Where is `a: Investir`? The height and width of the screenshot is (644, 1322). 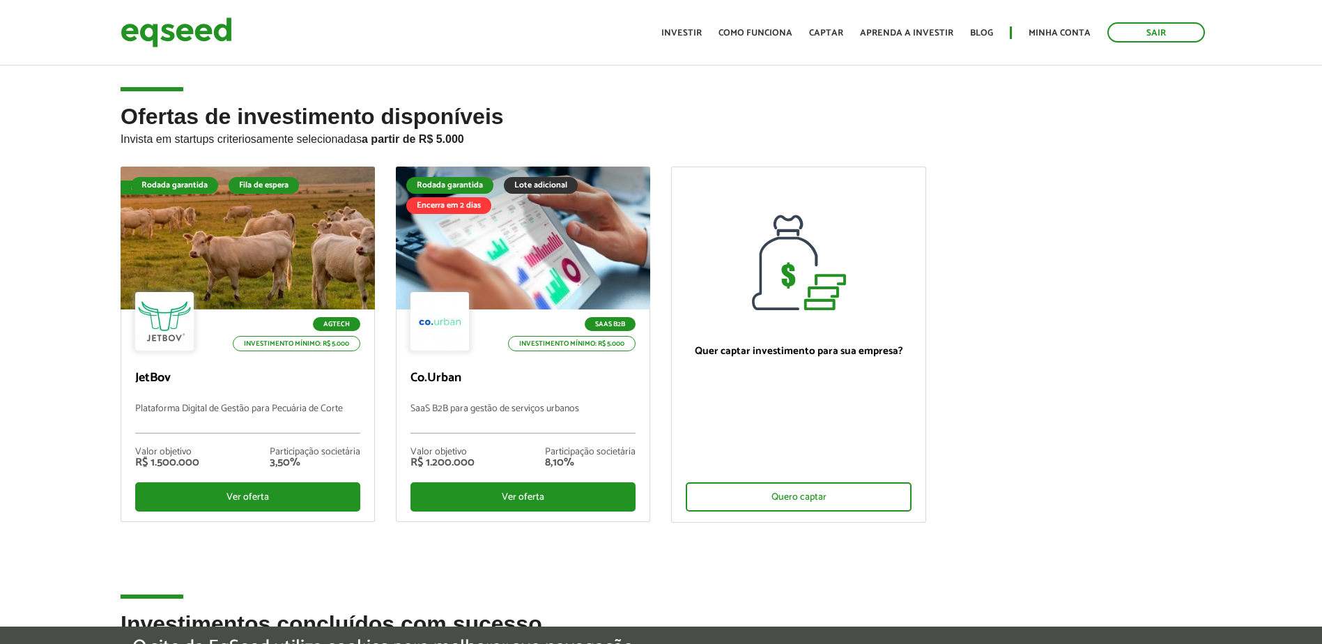
a: Investir is located at coordinates (682, 33).